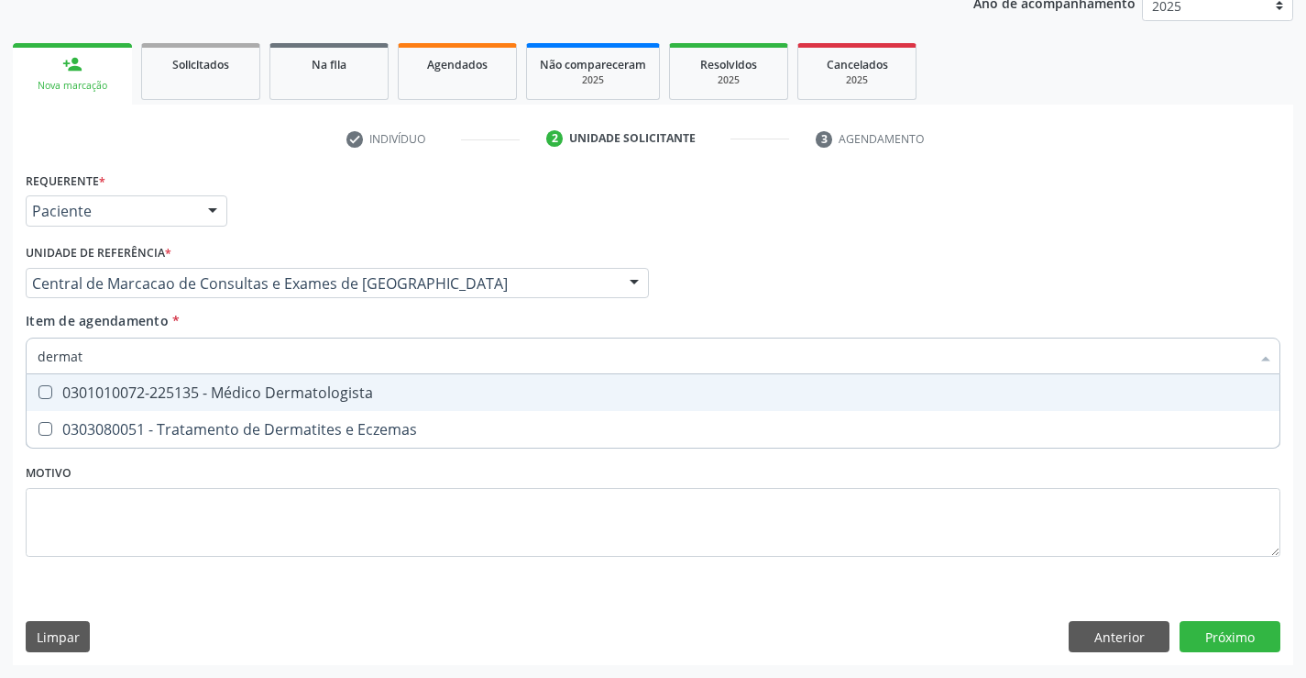  Describe the element at coordinates (729, 64) in the screenshot. I see `span: Resolvidos` at that location.